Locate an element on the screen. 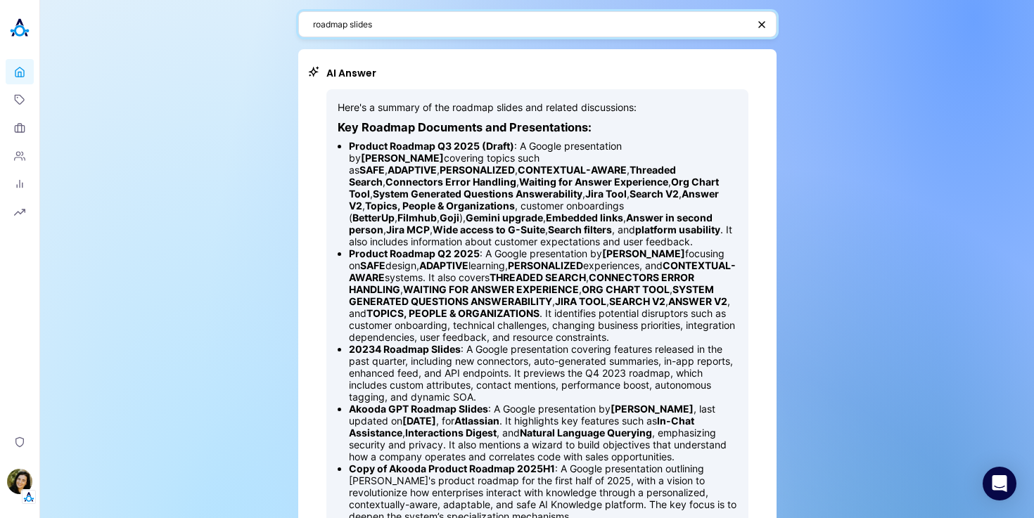 The height and width of the screenshot is (518, 1034). li: : A Google presentation by , last updated on , for . It highlights key features such as , , and ,... is located at coordinates (543, 433).